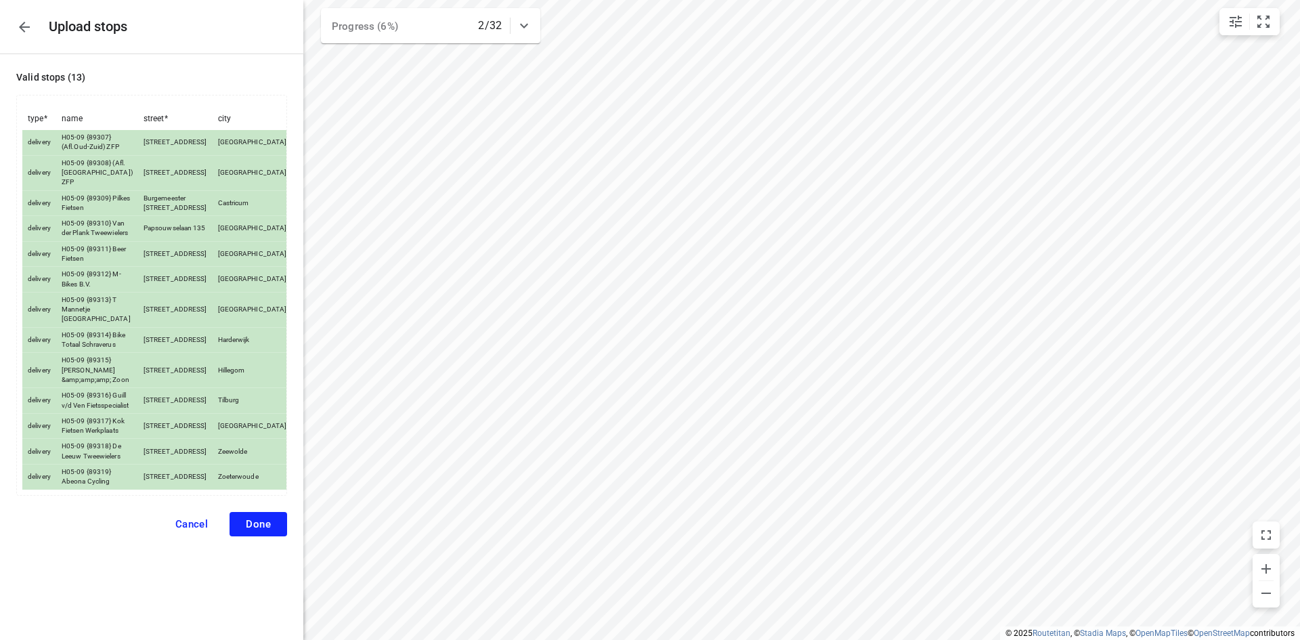 The width and height of the screenshot is (1300, 640). I want to click on h5: Upload stops, so click(88, 26).